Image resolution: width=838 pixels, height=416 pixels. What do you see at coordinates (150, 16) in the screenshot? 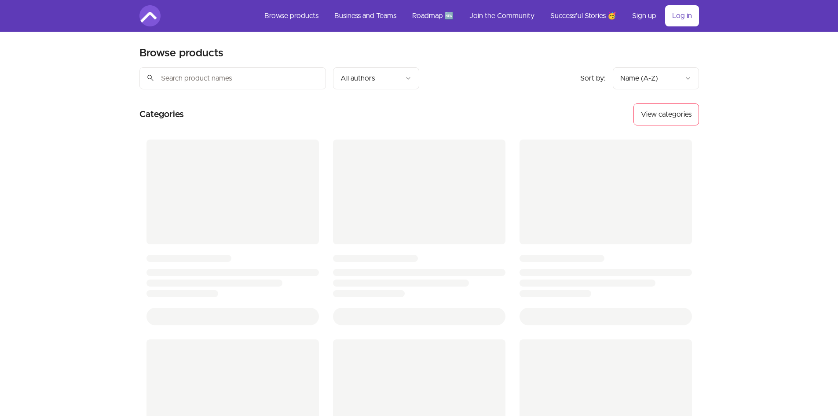
I see `img: Amigoscode logo` at bounding box center [150, 16].